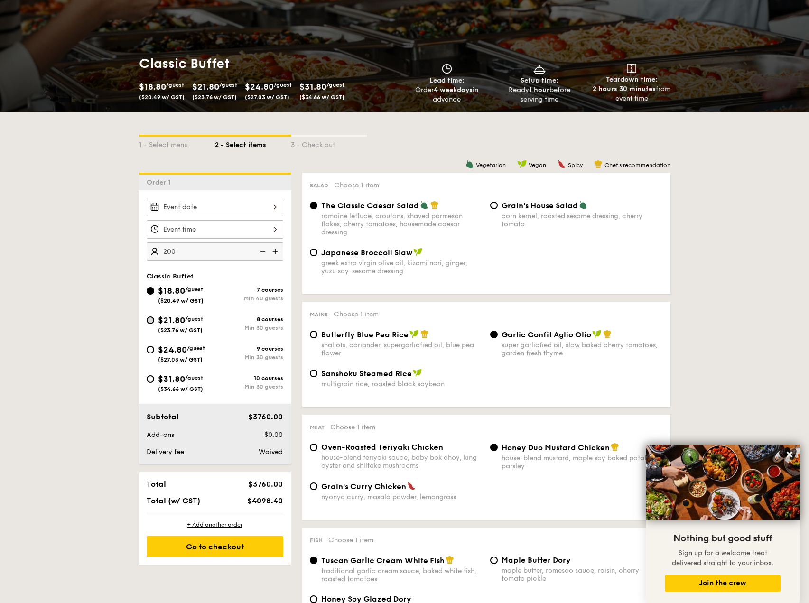 The image size is (809, 603). I want to click on span: Spicy, so click(575, 165).